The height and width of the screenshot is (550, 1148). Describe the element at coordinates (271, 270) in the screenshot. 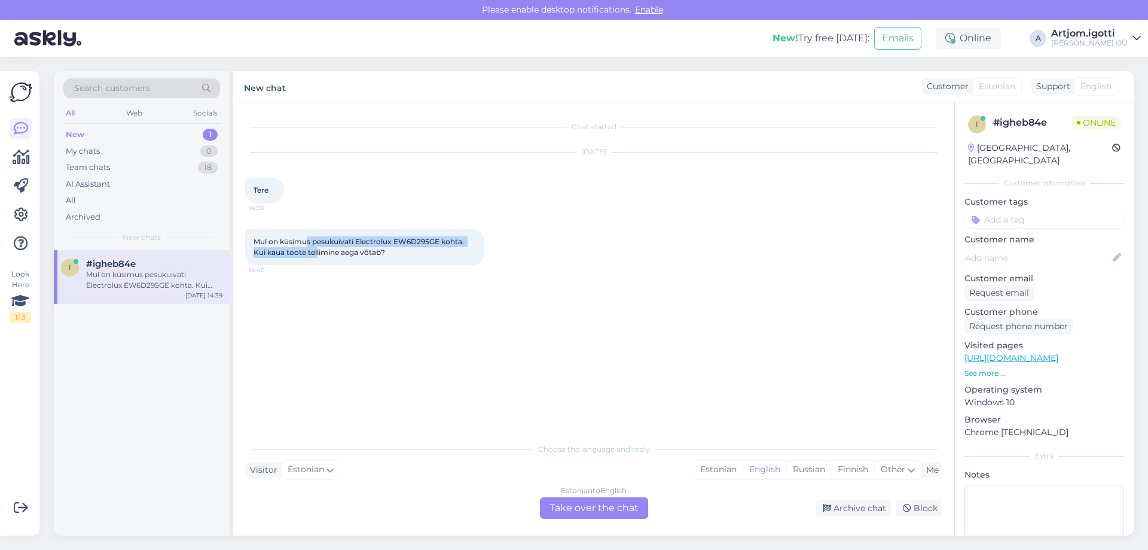

I see `span: 14:40` at that location.